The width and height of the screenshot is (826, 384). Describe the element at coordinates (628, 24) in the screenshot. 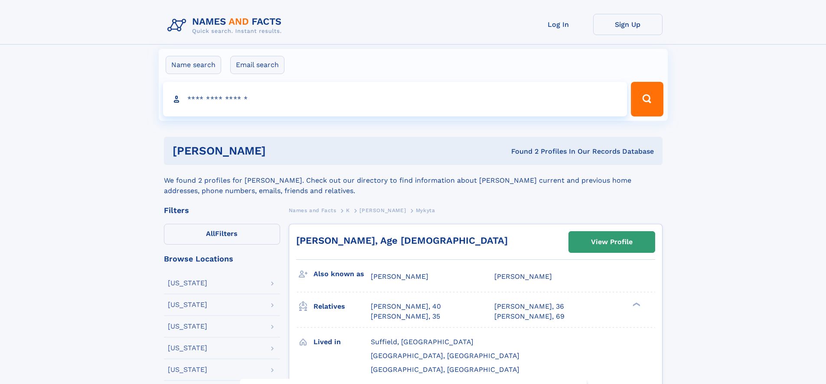

I see `a: Sign Up` at that location.